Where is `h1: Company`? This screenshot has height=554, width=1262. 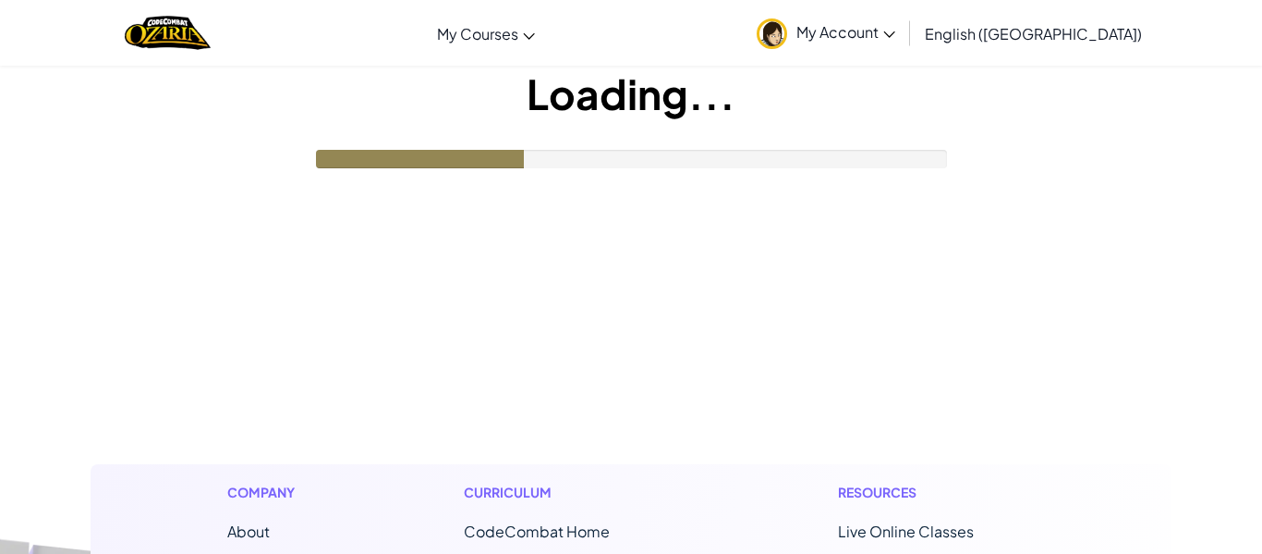
h1: Company is located at coordinates (270, 492).